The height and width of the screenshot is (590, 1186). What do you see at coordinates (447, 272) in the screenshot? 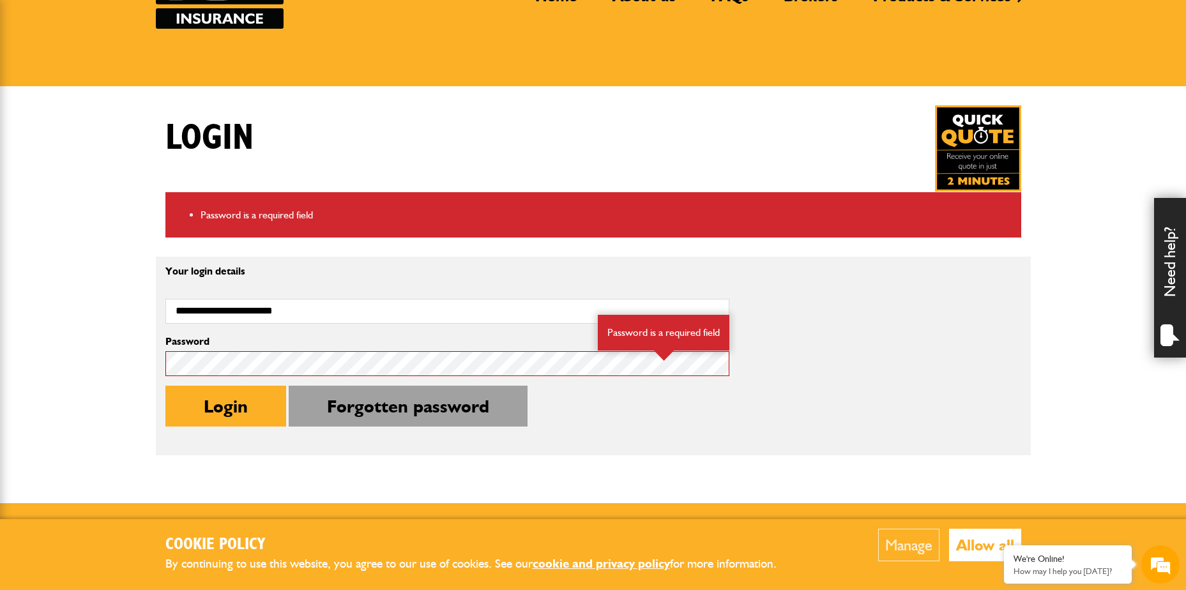
I see `p: Your login details` at bounding box center [447, 272].